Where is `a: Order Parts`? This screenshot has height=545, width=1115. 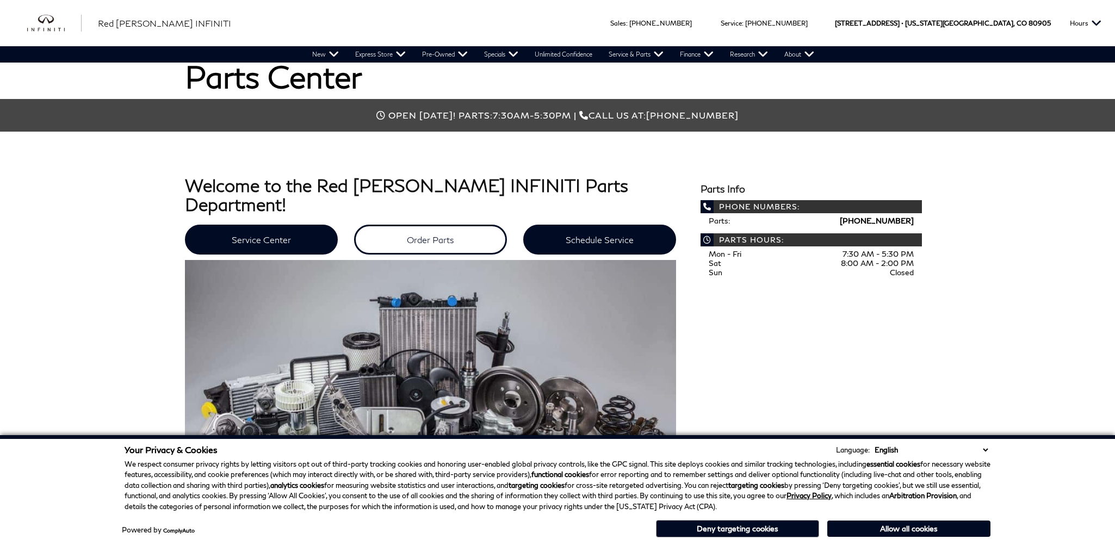
a: Order Parts is located at coordinates (430, 239).